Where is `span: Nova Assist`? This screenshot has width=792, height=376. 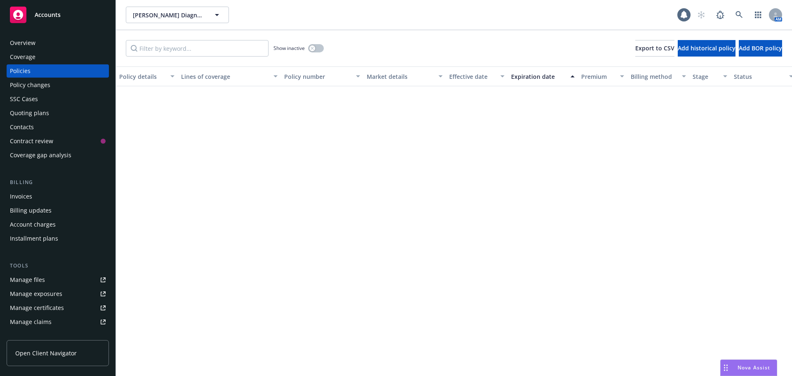 span: Nova Assist is located at coordinates (754, 367).